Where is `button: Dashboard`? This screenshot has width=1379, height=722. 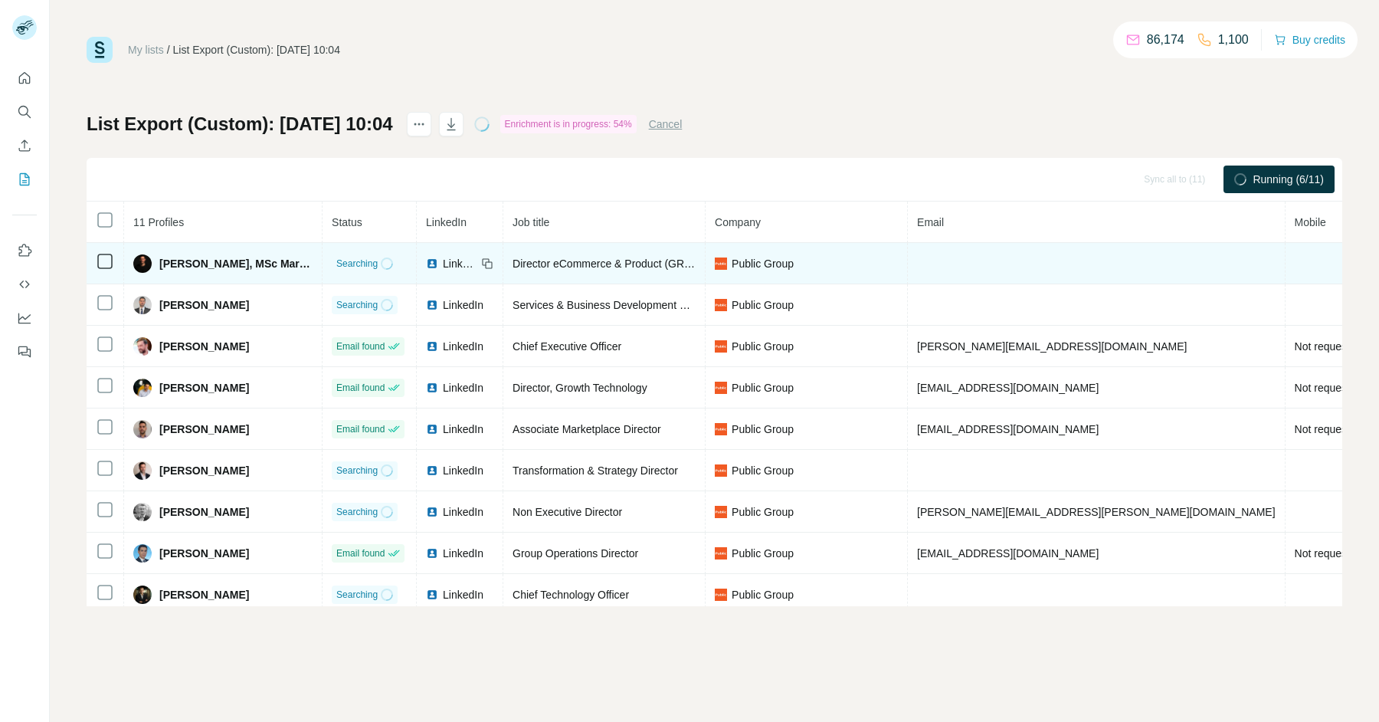
button: Dashboard is located at coordinates (25, 318).